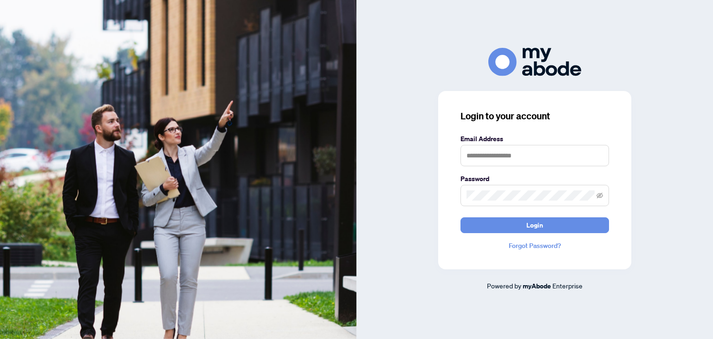 This screenshot has width=713, height=339. I want to click on span: Powered by, so click(504, 285).